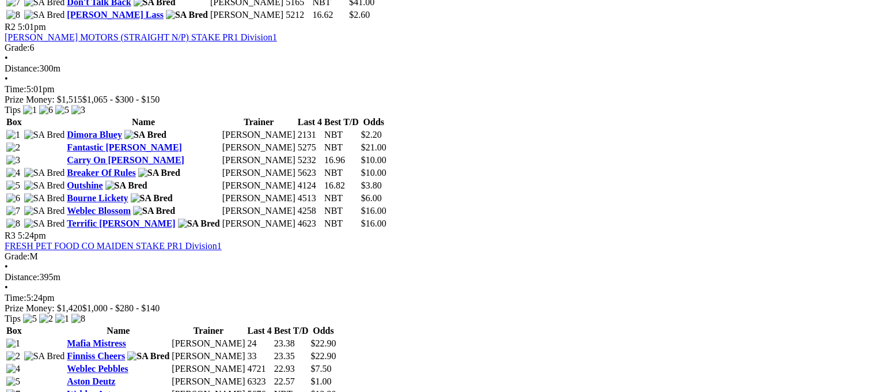 This screenshot has height=392, width=876. Describe the element at coordinates (321, 368) in the screenshot. I see `span: $7.50` at that location.